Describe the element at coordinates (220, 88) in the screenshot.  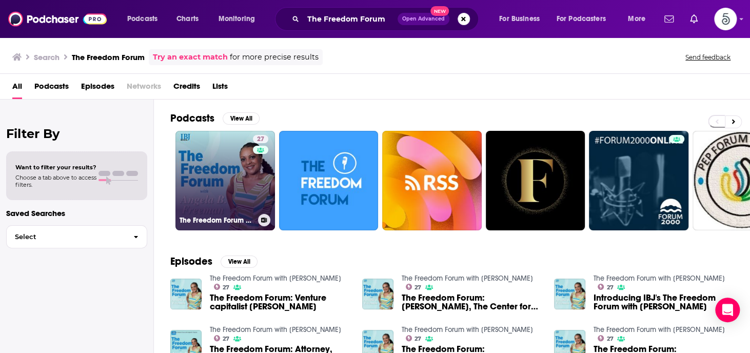
I see `span: Lists` at that location.